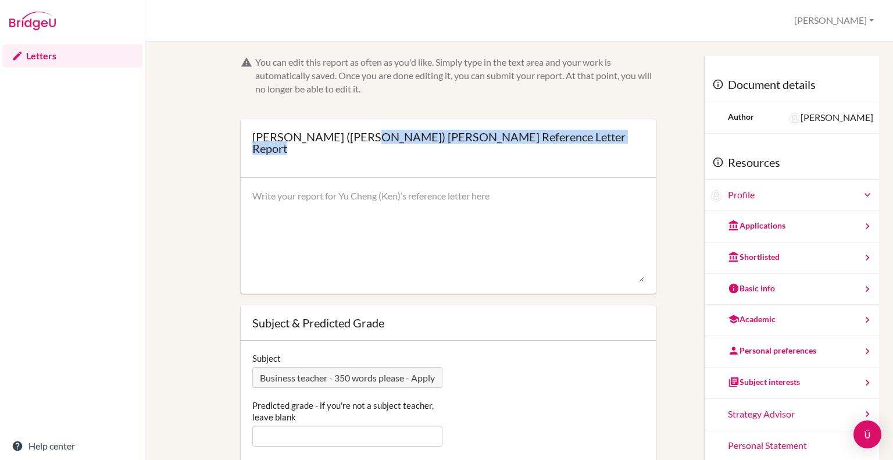 This screenshot has height=460, width=893. Describe the element at coordinates (792, 414) in the screenshot. I see `div: Strategy Advisor` at that location.